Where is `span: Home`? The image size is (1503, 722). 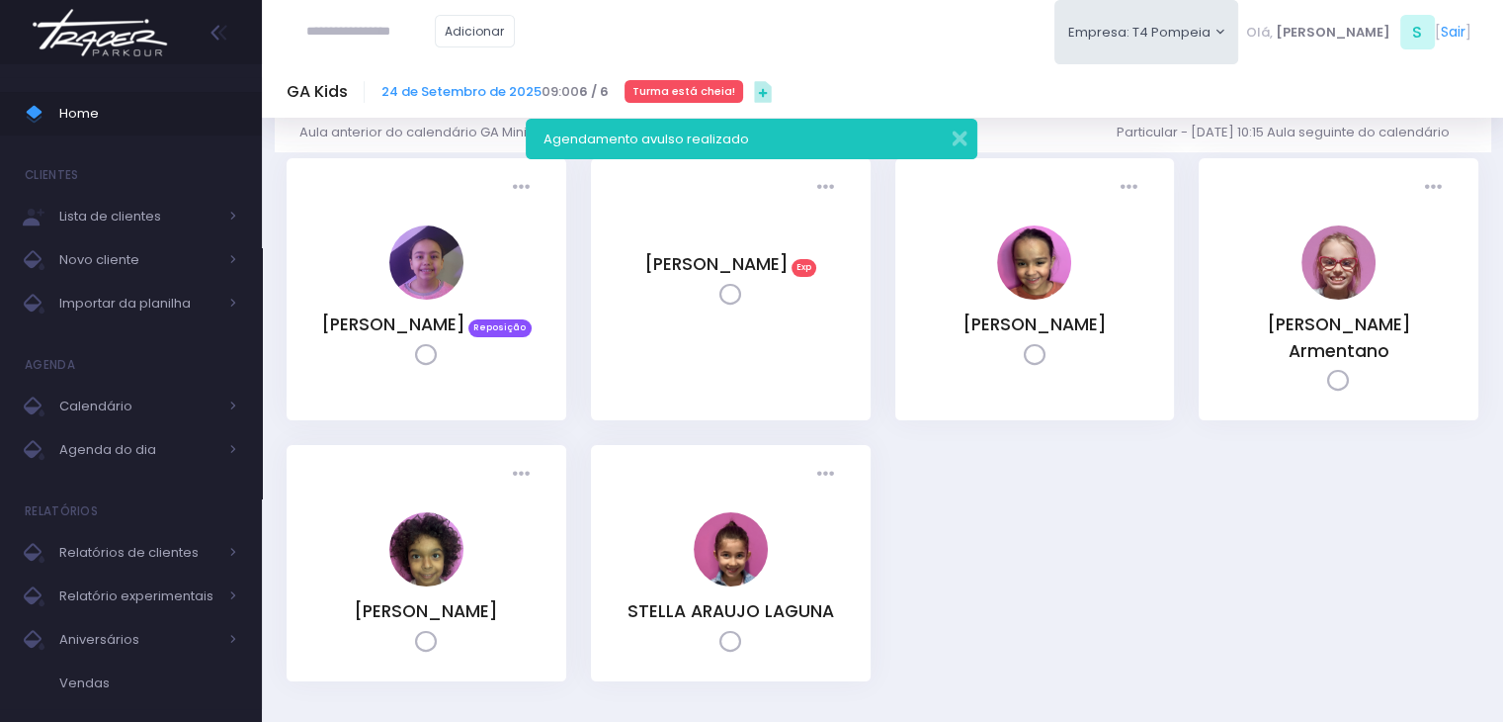 span: Home is located at coordinates (148, 114).